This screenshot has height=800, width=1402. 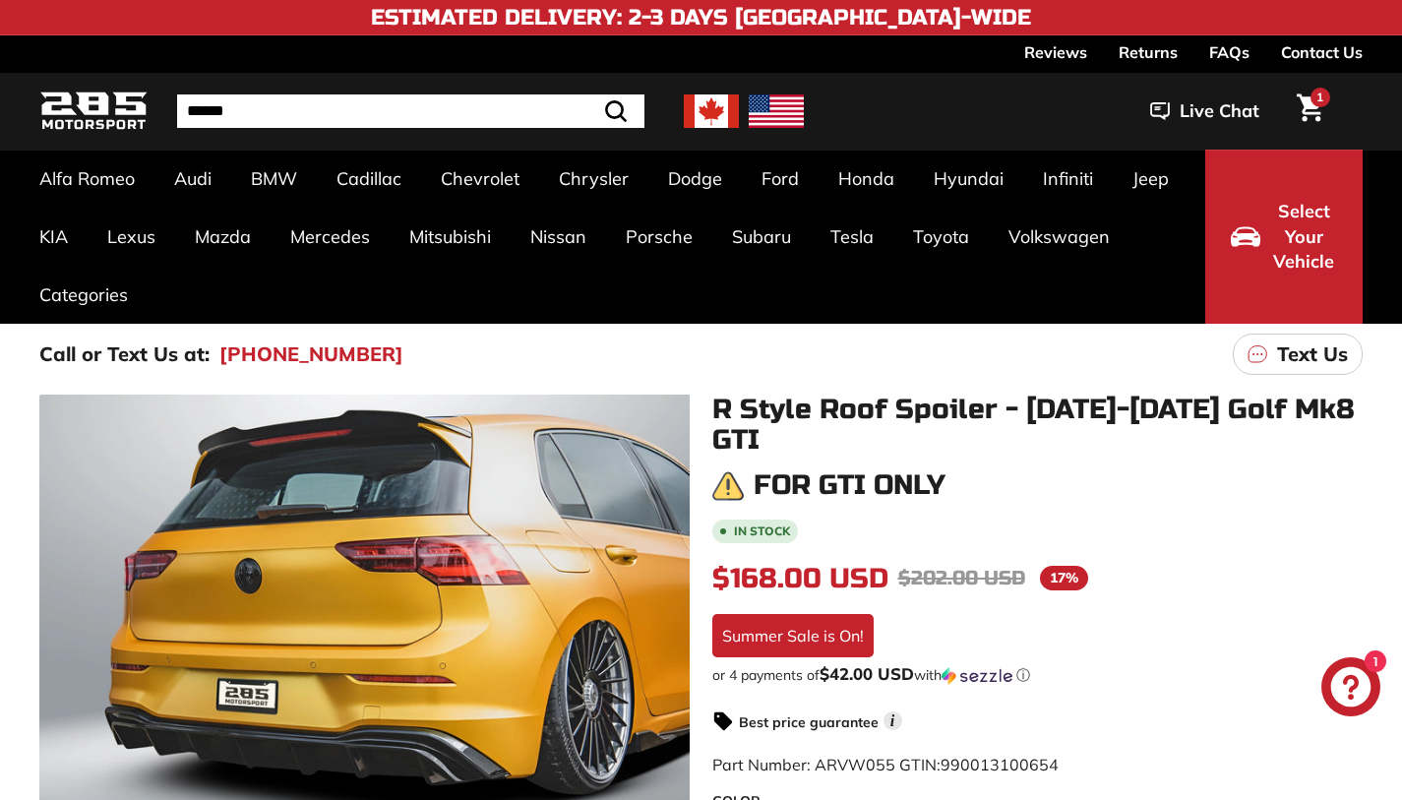 What do you see at coordinates (1229, 52) in the screenshot?
I see `a: FAQs` at bounding box center [1229, 52].